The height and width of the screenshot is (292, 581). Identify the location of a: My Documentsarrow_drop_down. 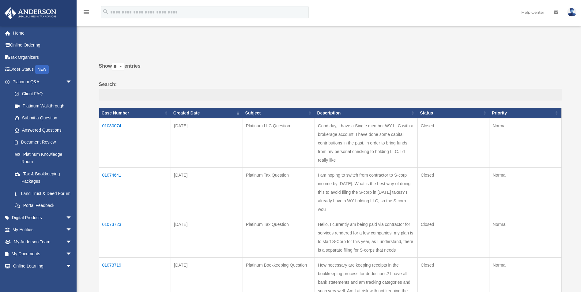
(43, 254).